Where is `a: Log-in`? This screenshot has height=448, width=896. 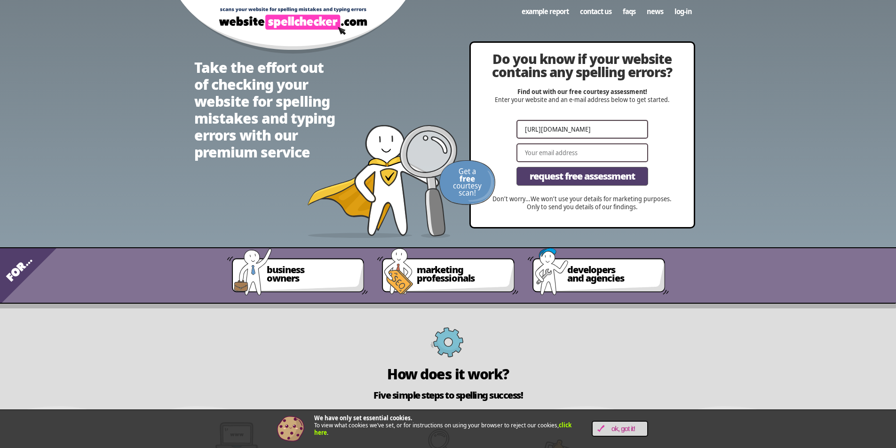 a: Log-in is located at coordinates (683, 11).